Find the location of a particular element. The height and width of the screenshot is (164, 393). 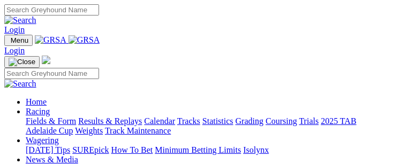

div: Racing is located at coordinates (207, 126).